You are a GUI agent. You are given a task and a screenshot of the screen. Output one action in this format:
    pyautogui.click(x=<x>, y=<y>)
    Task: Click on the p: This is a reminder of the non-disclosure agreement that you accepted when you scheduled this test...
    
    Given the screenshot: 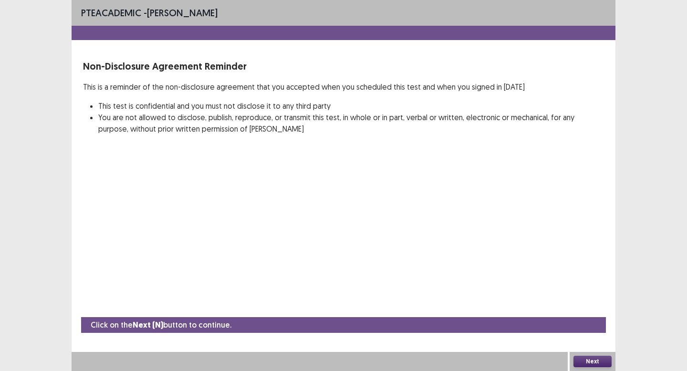 What is the action you would take?
    pyautogui.click(x=343, y=87)
    